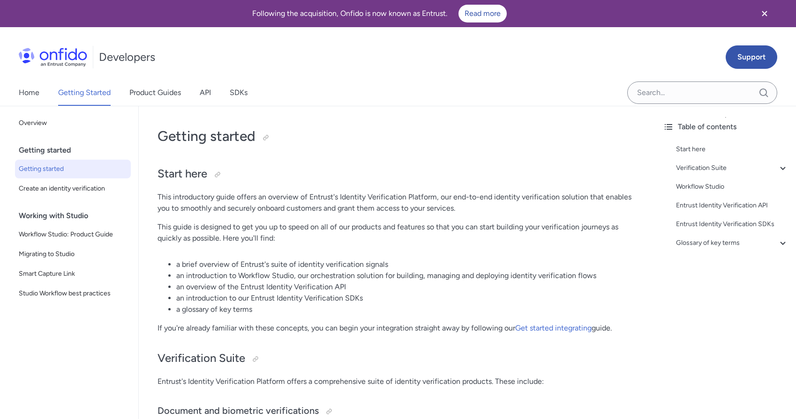 Image resolution: width=796 pixels, height=419 pixels. Describe the element at coordinates (482, 14) in the screenshot. I see `a: Read more` at that location.